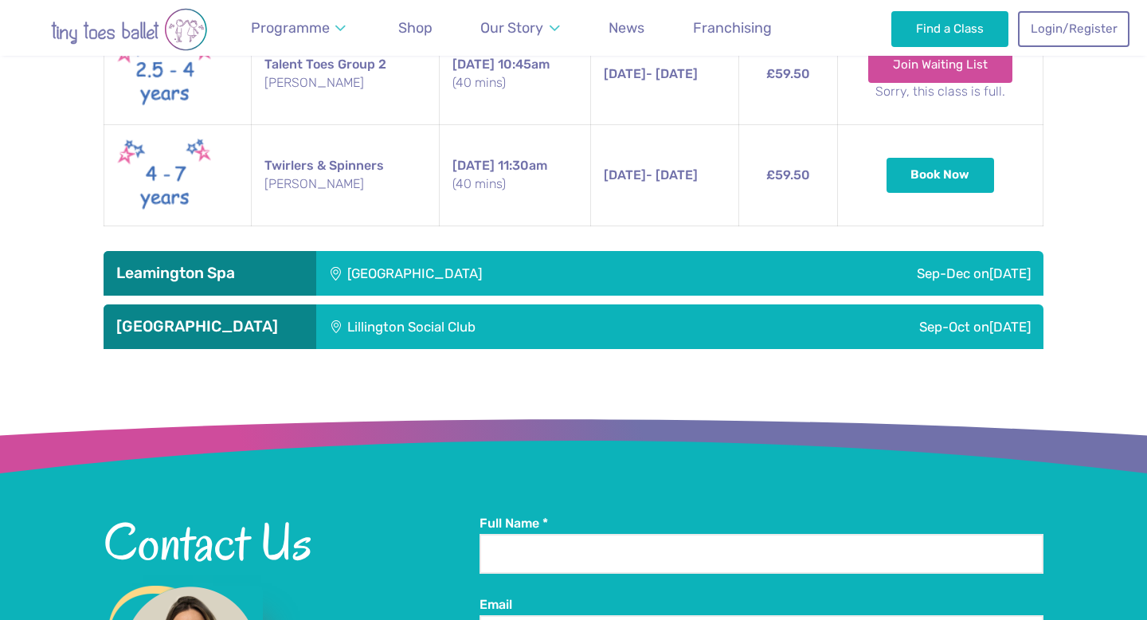  Describe the element at coordinates (732, 27) in the screenshot. I see `span: Franchising` at that location.